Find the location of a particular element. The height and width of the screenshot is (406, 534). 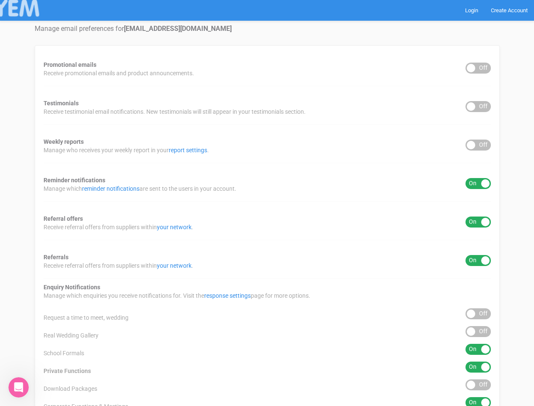

span: Real Wedding Gallery is located at coordinates (71, 335).